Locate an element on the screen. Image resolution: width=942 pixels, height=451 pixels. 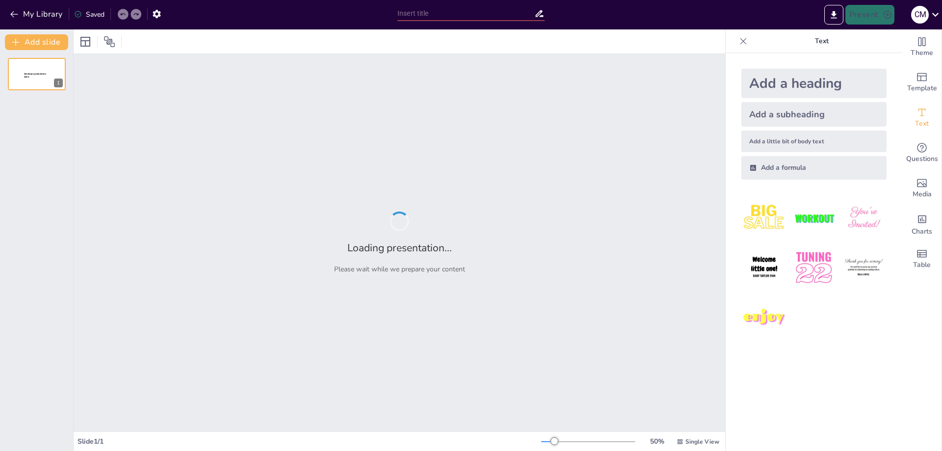
button: My Library is located at coordinates (37, 14).